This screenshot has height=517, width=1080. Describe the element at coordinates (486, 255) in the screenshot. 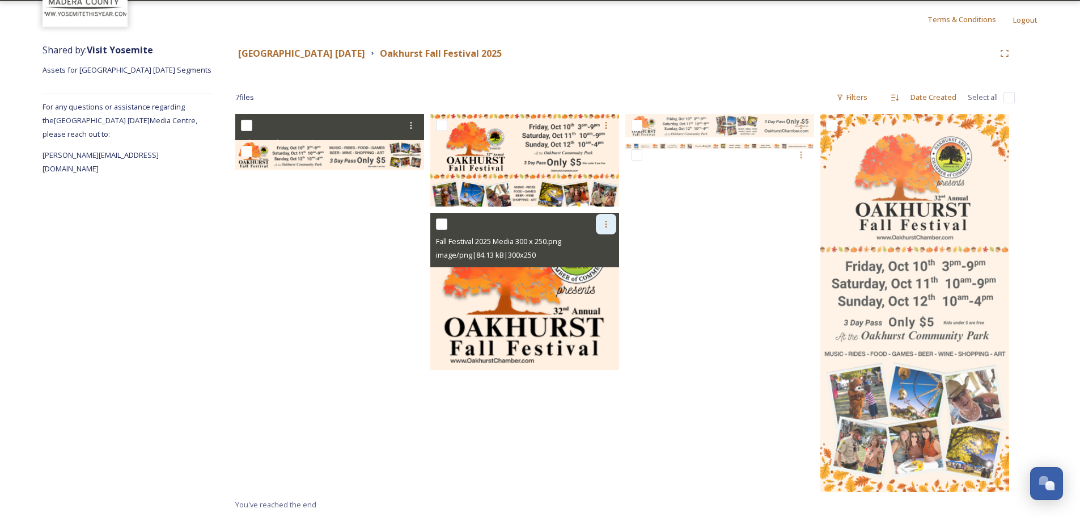

I see `span: image/png | 84.13 kB | 300 x 250` at that location.